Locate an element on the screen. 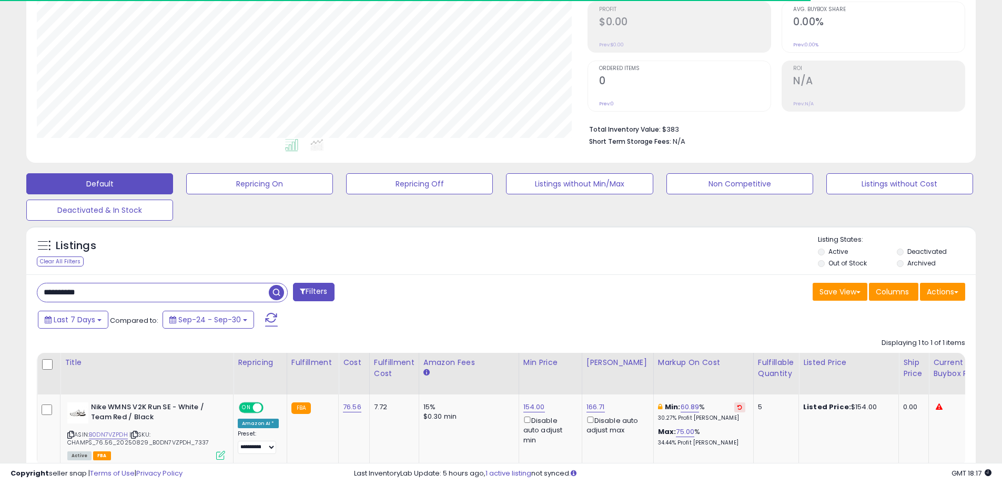 The width and height of the screenshot is (1002, 484). div: 5 is located at coordinates (775, 407).